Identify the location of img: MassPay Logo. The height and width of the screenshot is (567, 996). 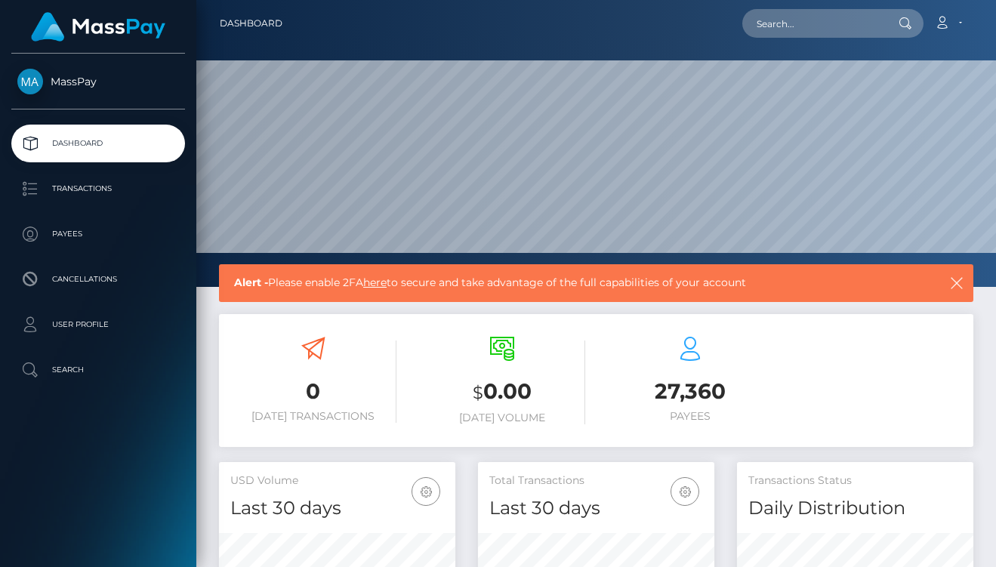
(98, 26).